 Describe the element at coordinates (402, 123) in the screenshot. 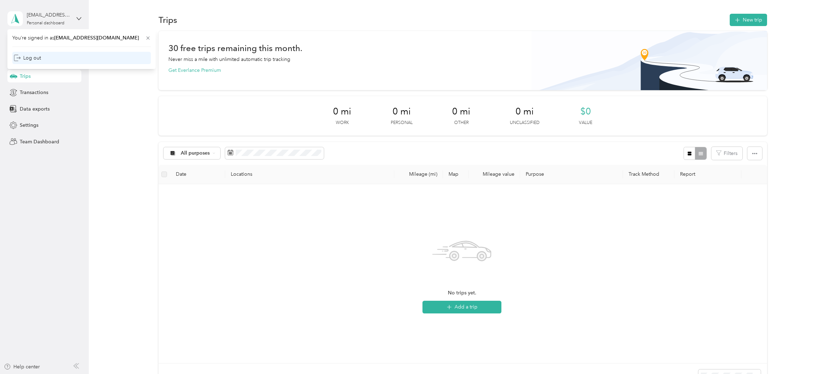

I see `p: Personal` at that location.